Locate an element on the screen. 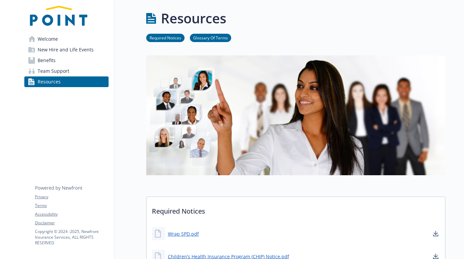 The image size is (464, 259). span: New Hire and Life Events is located at coordinates (66, 50).